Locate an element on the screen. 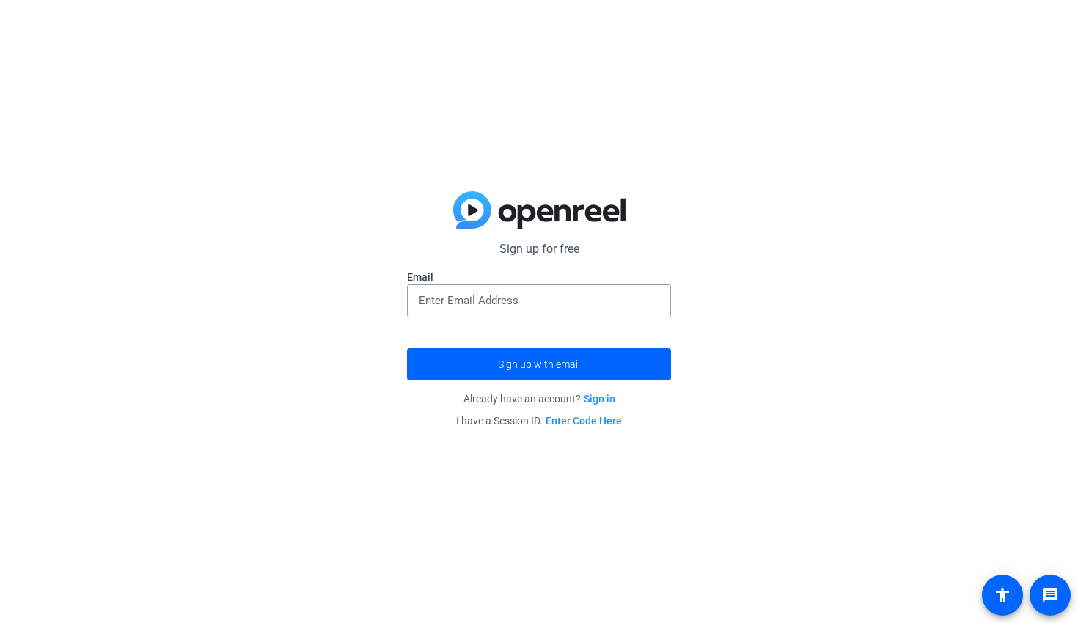 The height and width of the screenshot is (623, 1078). span: Already have an account? is located at coordinates (539, 399).